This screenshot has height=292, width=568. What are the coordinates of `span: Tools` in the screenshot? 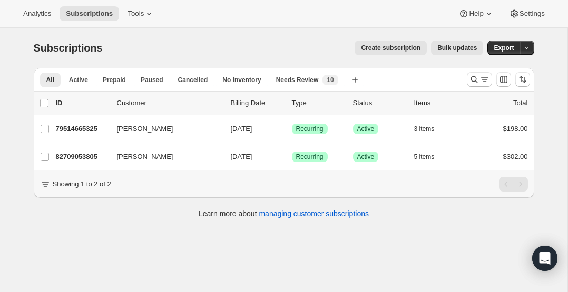 It's located at (135, 14).